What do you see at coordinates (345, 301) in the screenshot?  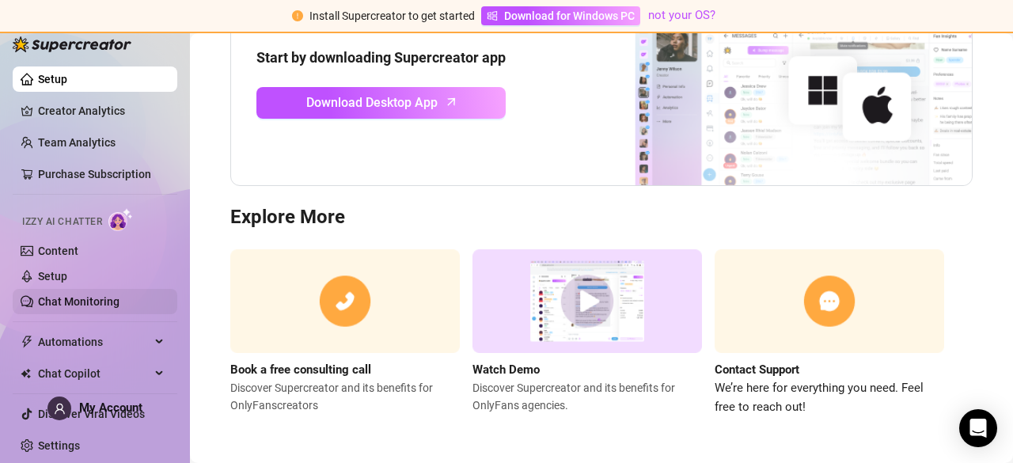 I see `img: consulting call` at bounding box center [345, 301].